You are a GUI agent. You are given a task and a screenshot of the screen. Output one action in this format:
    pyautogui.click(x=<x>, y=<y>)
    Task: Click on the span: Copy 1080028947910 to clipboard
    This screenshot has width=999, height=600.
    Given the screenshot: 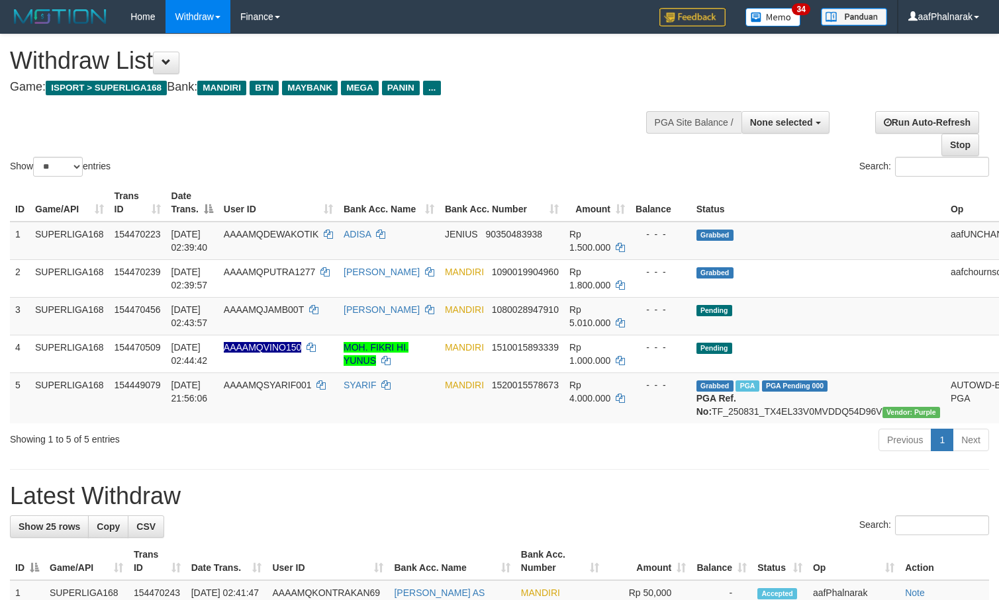 What is the action you would take?
    pyautogui.click(x=525, y=310)
    